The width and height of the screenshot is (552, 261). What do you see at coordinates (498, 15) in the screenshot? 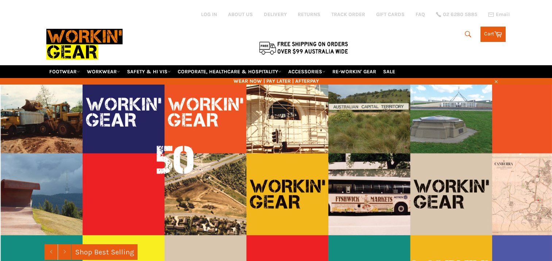
I see `a: Email` at bounding box center [498, 15].